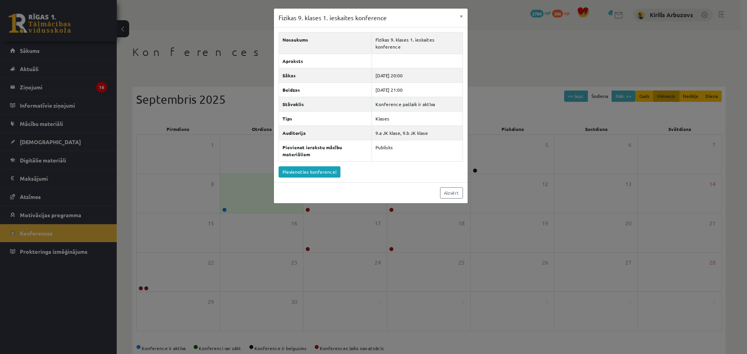  I want to click on th: Auditorija, so click(325, 133).